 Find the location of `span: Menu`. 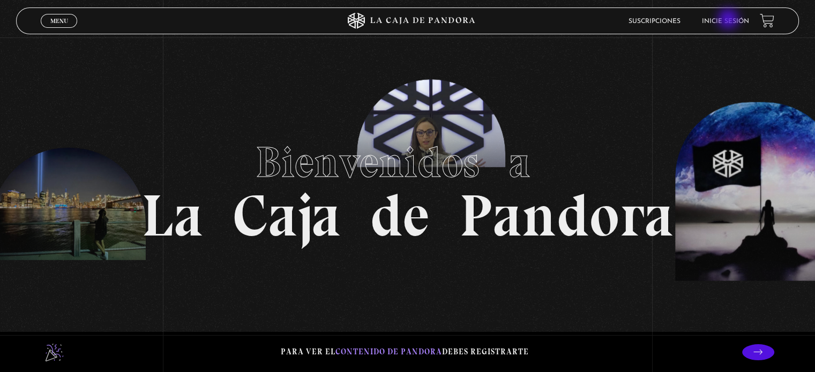

span: Menu is located at coordinates (59, 21).